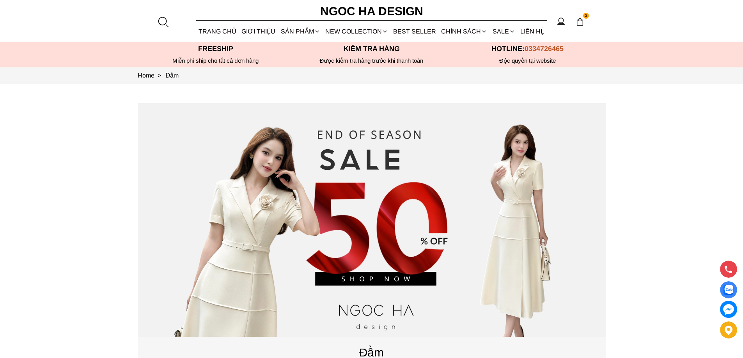 This screenshot has width=743, height=358. What do you see at coordinates (372, 49) in the screenshot?
I see `font: Kiểm tra hàng` at bounding box center [372, 49].